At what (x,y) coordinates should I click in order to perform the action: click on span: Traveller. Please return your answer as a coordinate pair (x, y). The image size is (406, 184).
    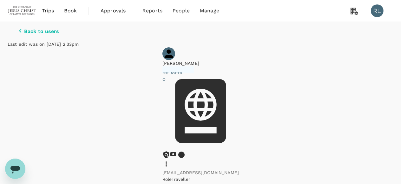
    Looking at the image, I should click on (181, 179).